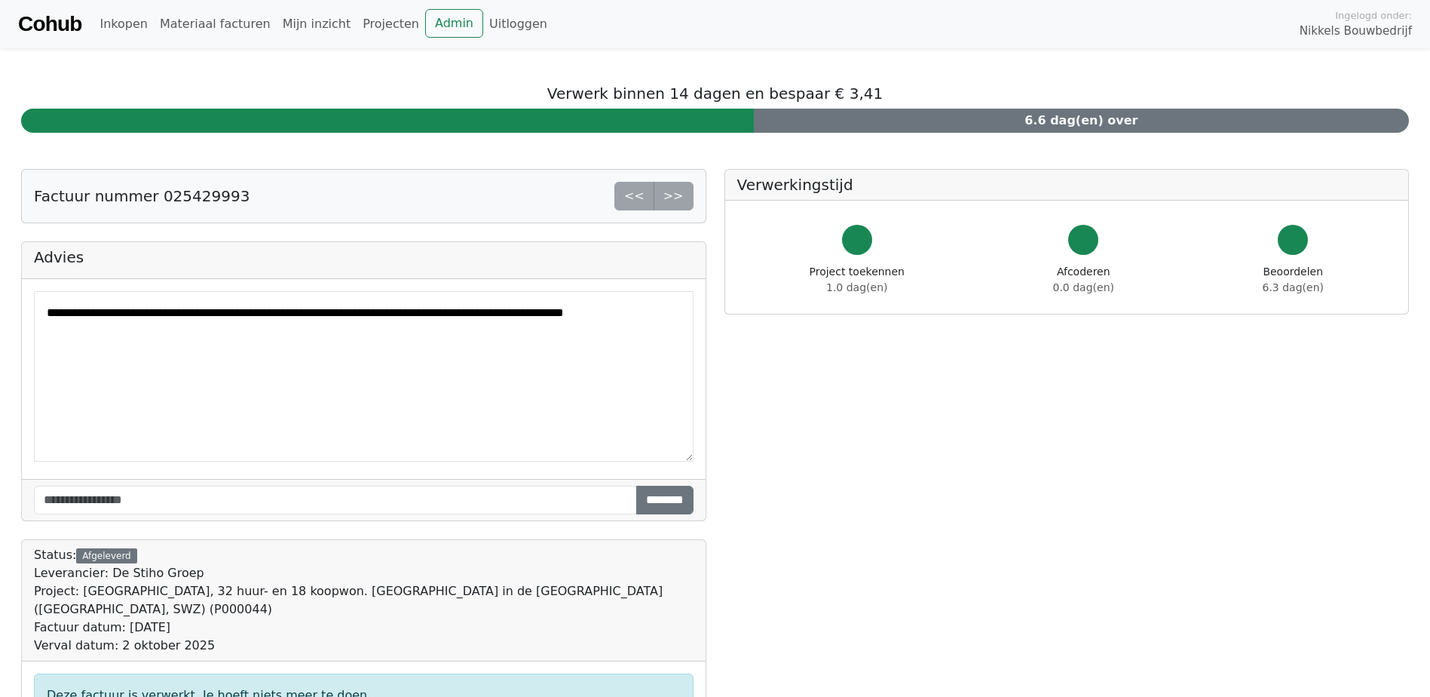  What do you see at coordinates (215, 24) in the screenshot?
I see `a: Materiaal facturen` at bounding box center [215, 24].